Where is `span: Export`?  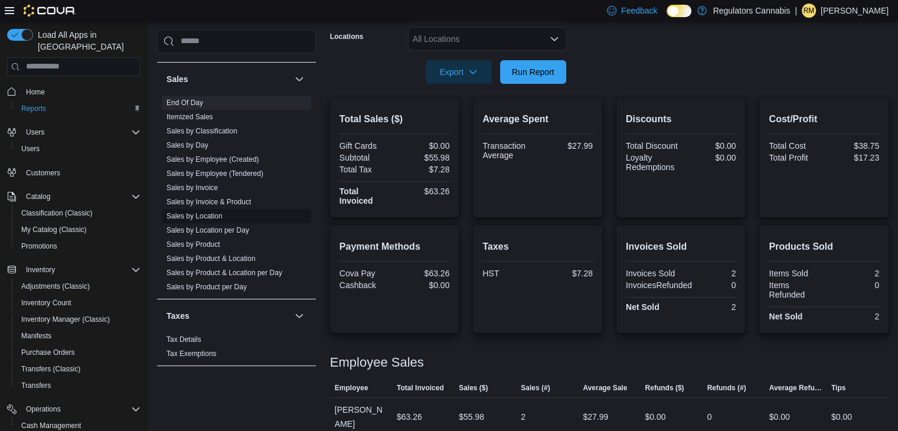 span: Export is located at coordinates (459, 72).